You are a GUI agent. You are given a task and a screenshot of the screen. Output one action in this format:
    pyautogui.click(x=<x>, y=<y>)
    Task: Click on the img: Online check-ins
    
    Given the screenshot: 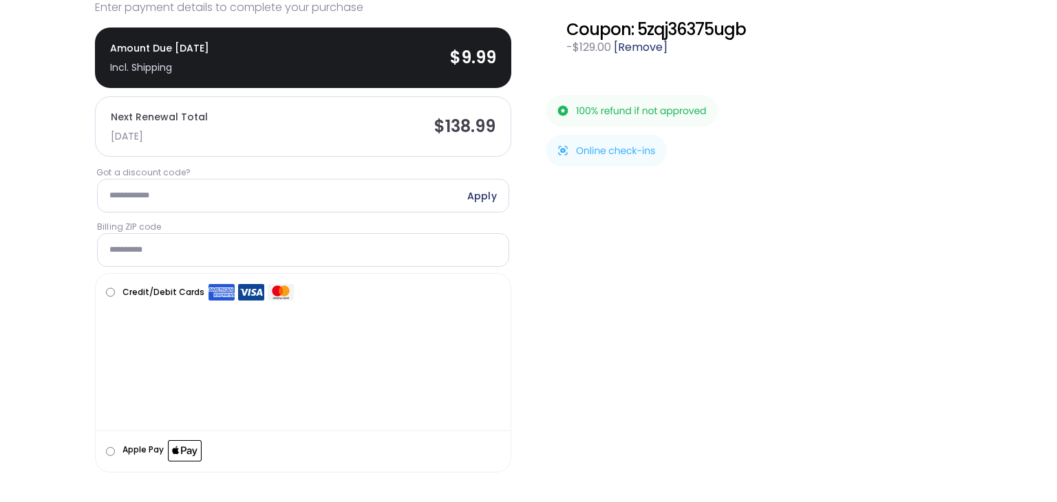 What is the action you would take?
    pyautogui.click(x=606, y=151)
    